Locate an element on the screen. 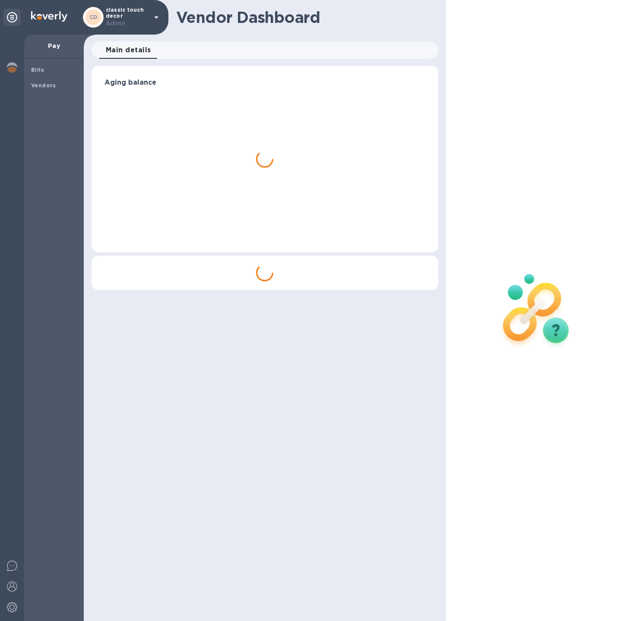  p: classic touch decor is located at coordinates (127, 17).